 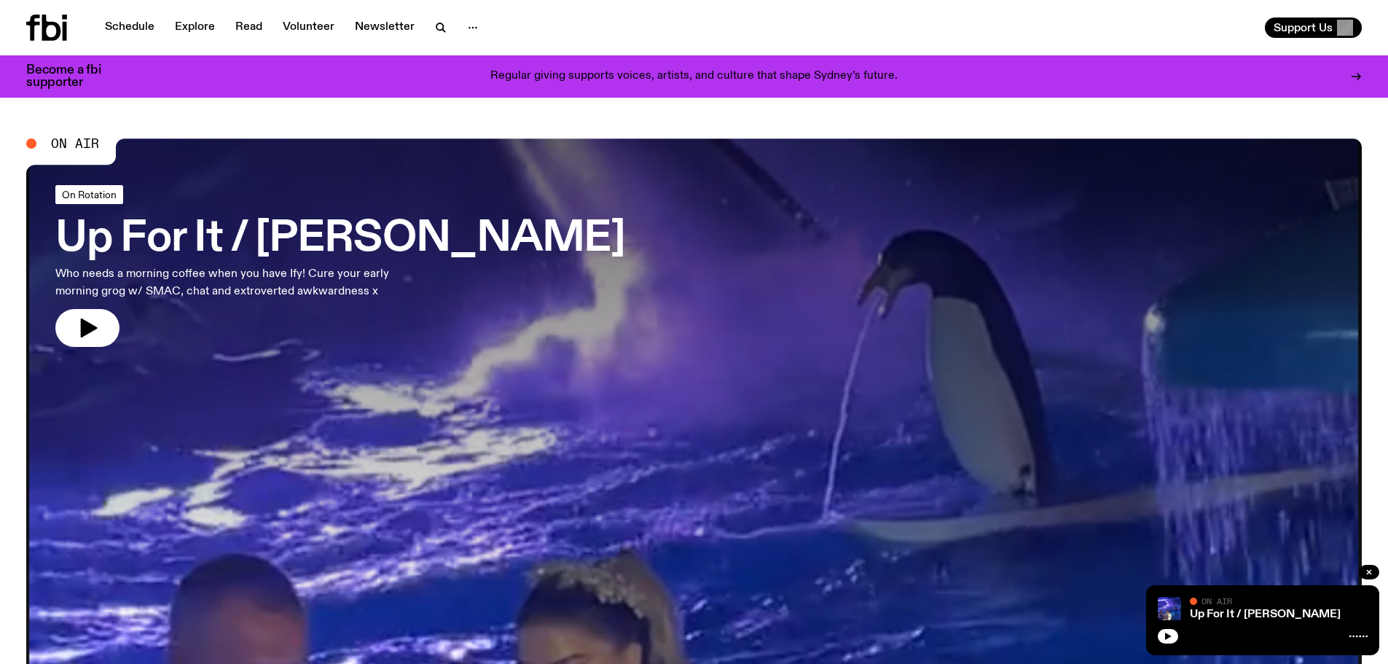 I want to click on p: Regular giving supports voices, artists, and culture that shape Sydney’s future., so click(x=694, y=76).